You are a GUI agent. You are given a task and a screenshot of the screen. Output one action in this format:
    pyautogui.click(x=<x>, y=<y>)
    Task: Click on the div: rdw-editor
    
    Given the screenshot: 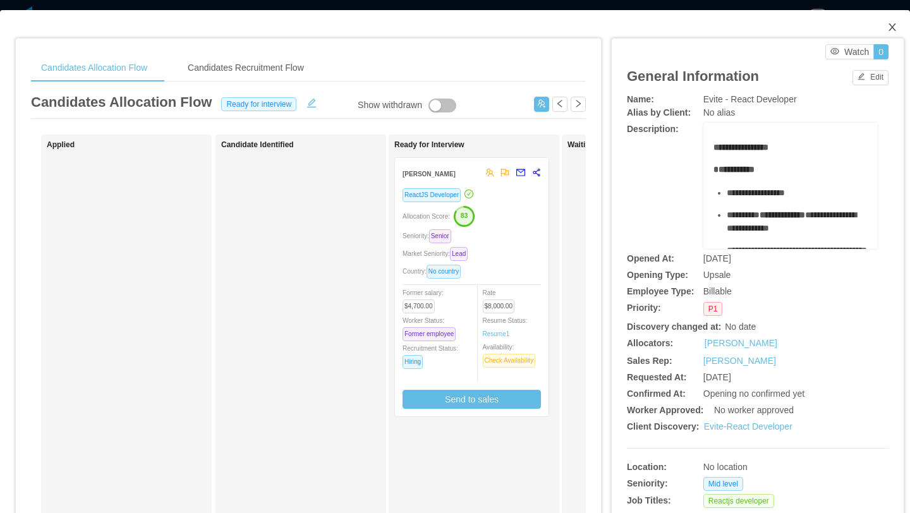 What is the action you would take?
    pyautogui.click(x=791, y=204)
    